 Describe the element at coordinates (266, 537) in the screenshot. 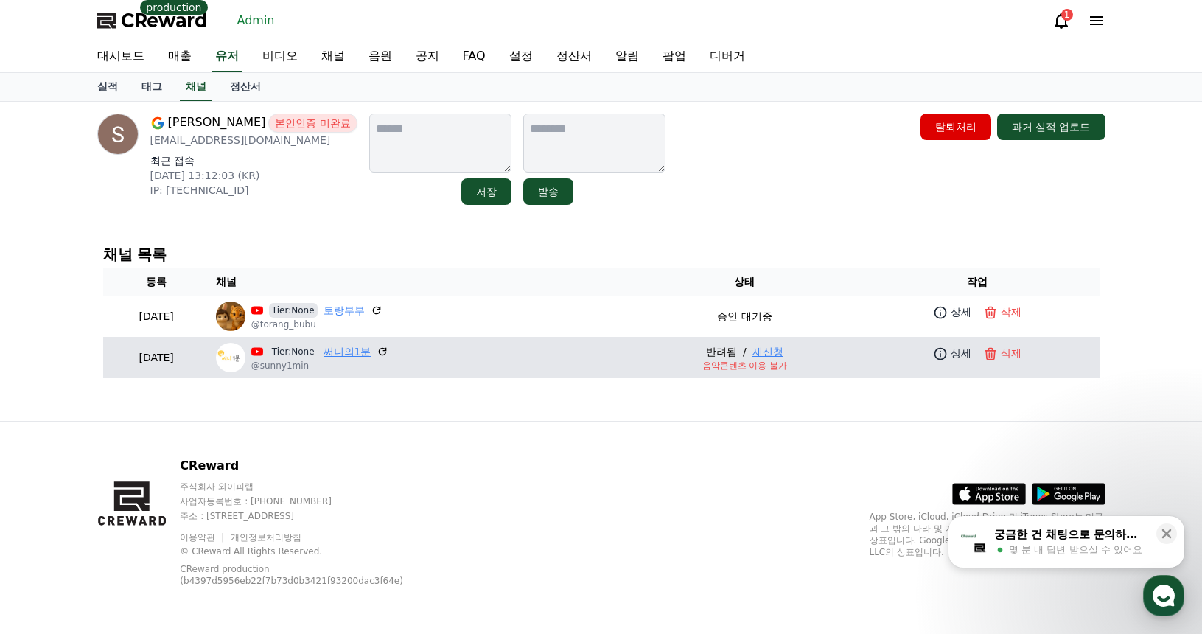

I see `a: 개인정보처리방침` at that location.